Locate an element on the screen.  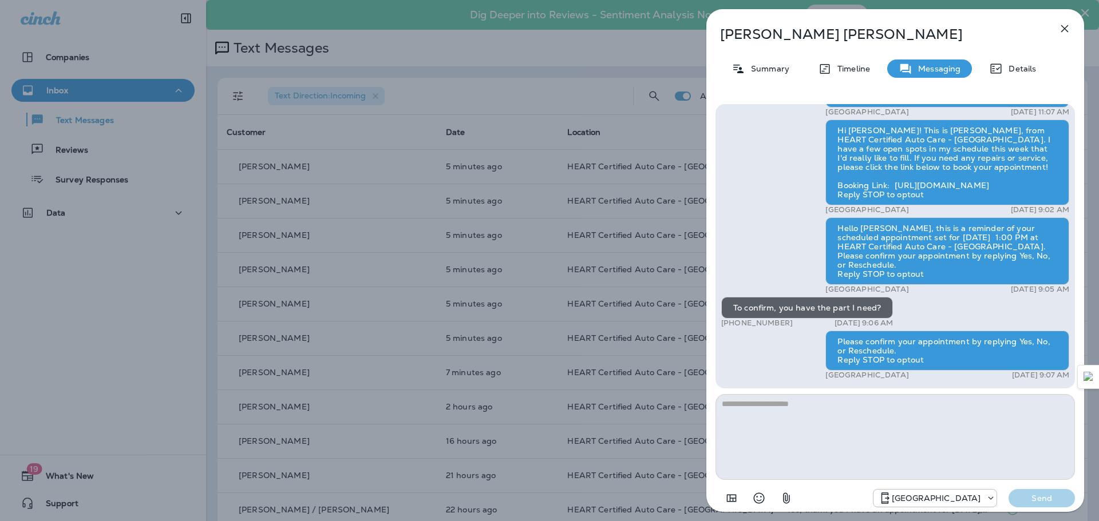
div: +1 (847) 262-3704 is located at coordinates (934, 498).